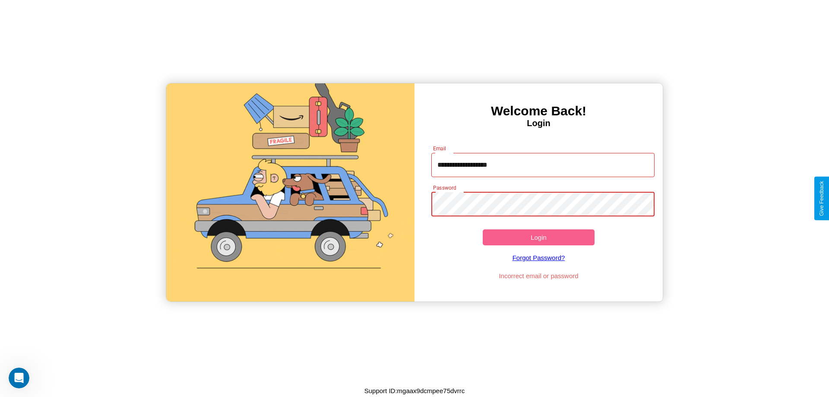  Describe the element at coordinates (538, 123) in the screenshot. I see `h4: Login` at that location.